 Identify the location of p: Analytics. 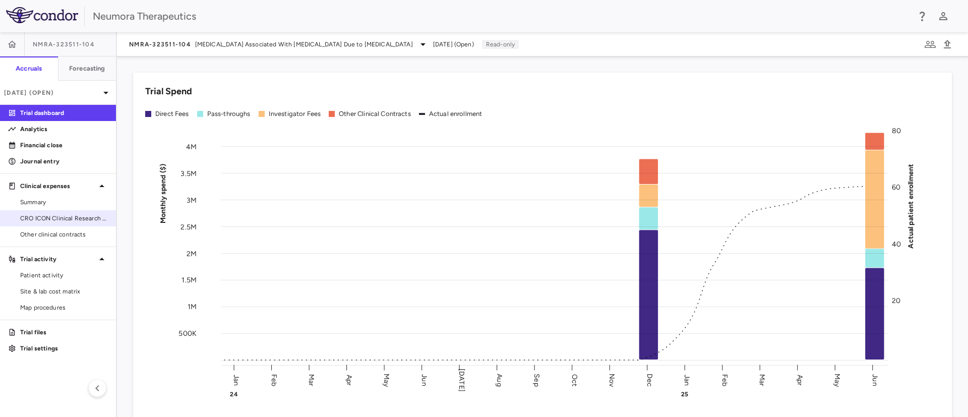
(64, 129).